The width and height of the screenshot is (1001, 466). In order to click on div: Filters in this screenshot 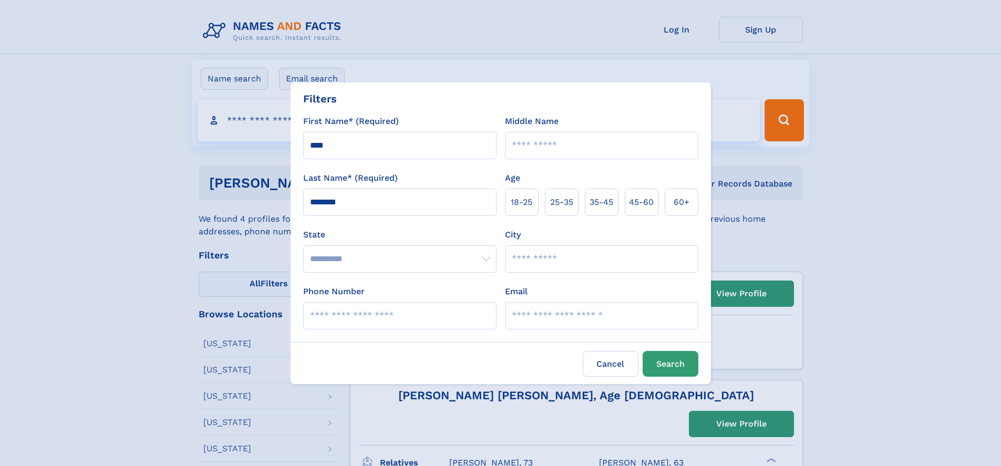, I will do `click(320, 99)`.